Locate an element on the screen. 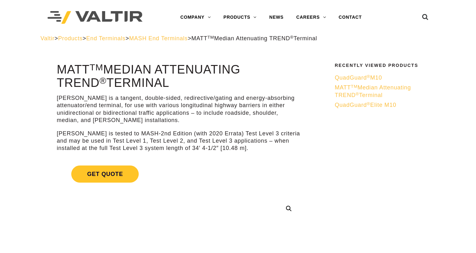  span: End Terminals is located at coordinates (106, 38).